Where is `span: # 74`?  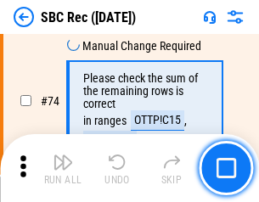 span: # 74 is located at coordinates (50, 101).